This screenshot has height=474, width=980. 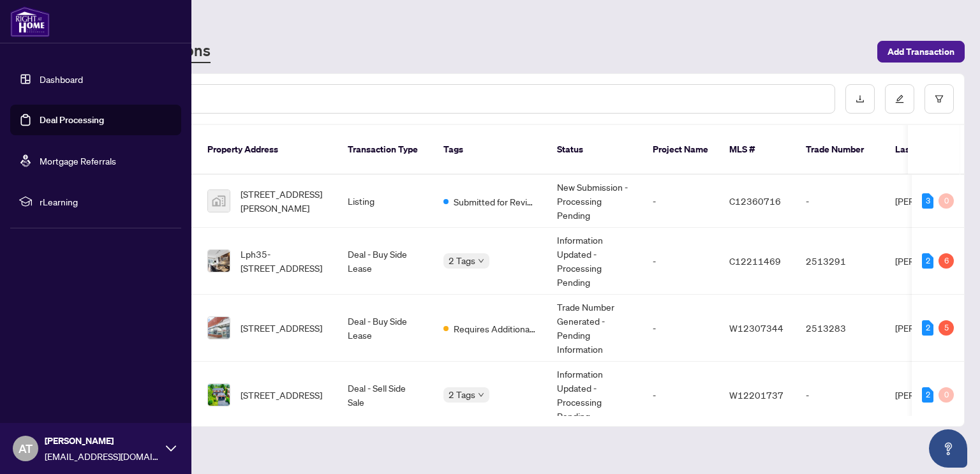 I want to click on button: Open asap, so click(x=948, y=448).